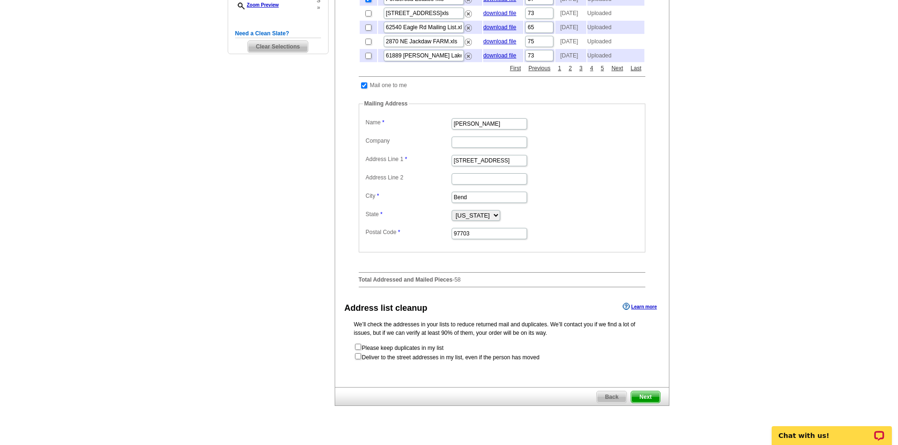  I want to click on span: Back, so click(611, 397).